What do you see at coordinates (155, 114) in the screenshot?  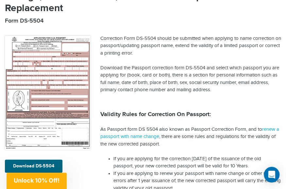 I see `strong: Validity Rules for Correction On Passport:` at bounding box center [155, 114].